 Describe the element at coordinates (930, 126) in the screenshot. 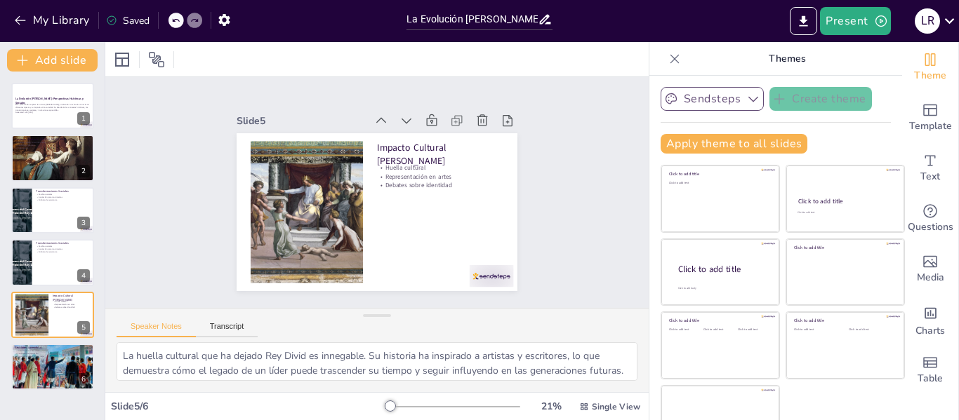

I see `span: Template` at that location.